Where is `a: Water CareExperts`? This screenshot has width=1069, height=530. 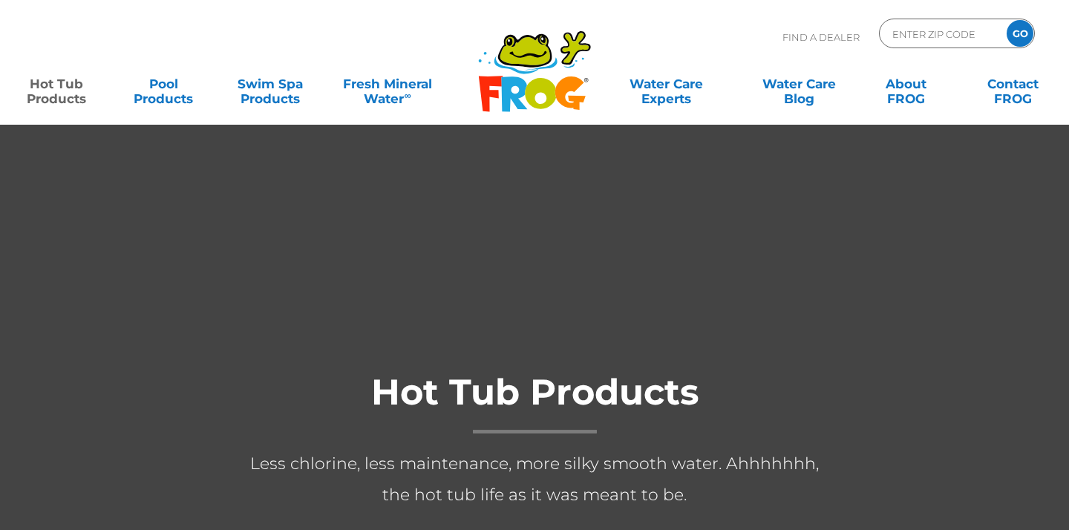 a: Water CareExperts is located at coordinates (666, 84).